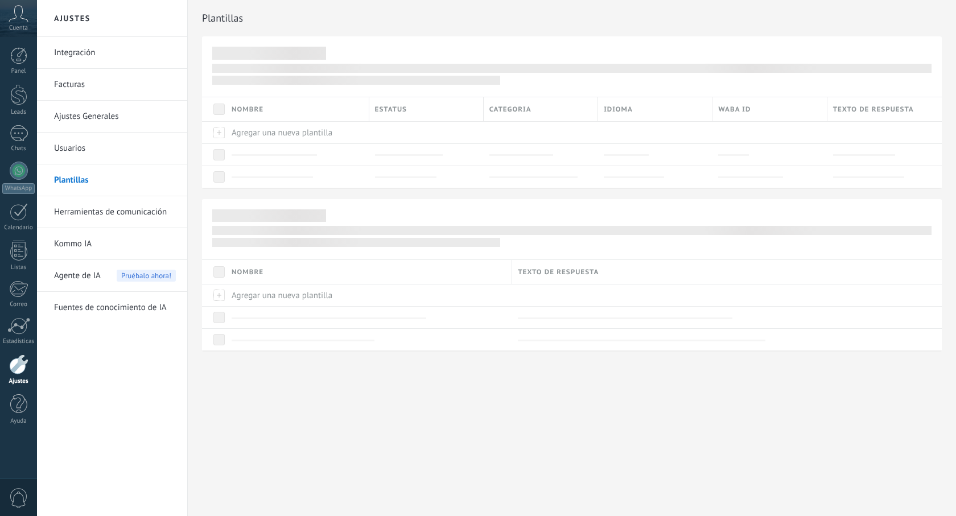  I want to click on div: Ajustes, so click(19, 381).